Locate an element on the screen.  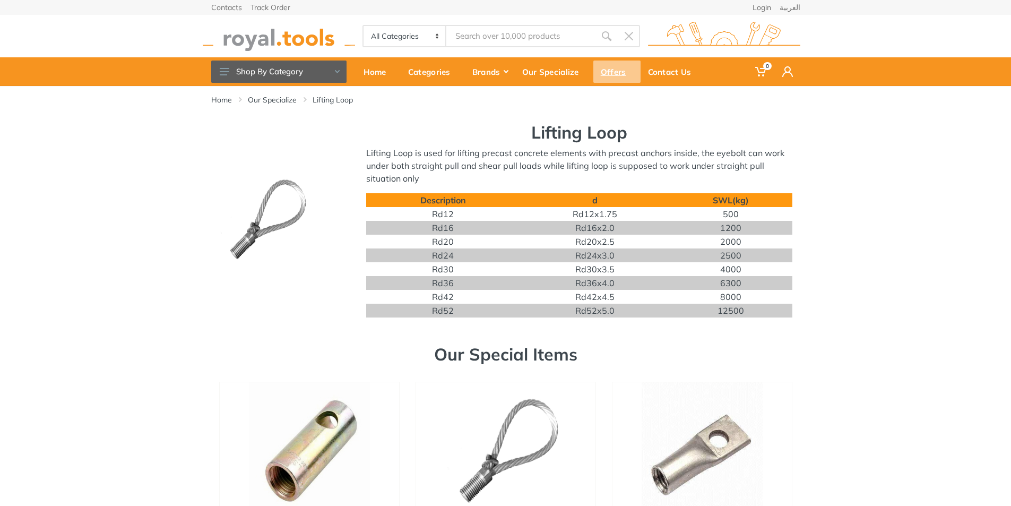
b: d is located at coordinates (595, 200).